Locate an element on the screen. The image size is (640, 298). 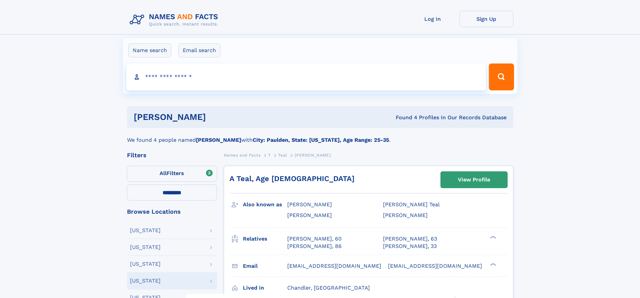
div: We found 4 people named with . is located at coordinates (320, 136).